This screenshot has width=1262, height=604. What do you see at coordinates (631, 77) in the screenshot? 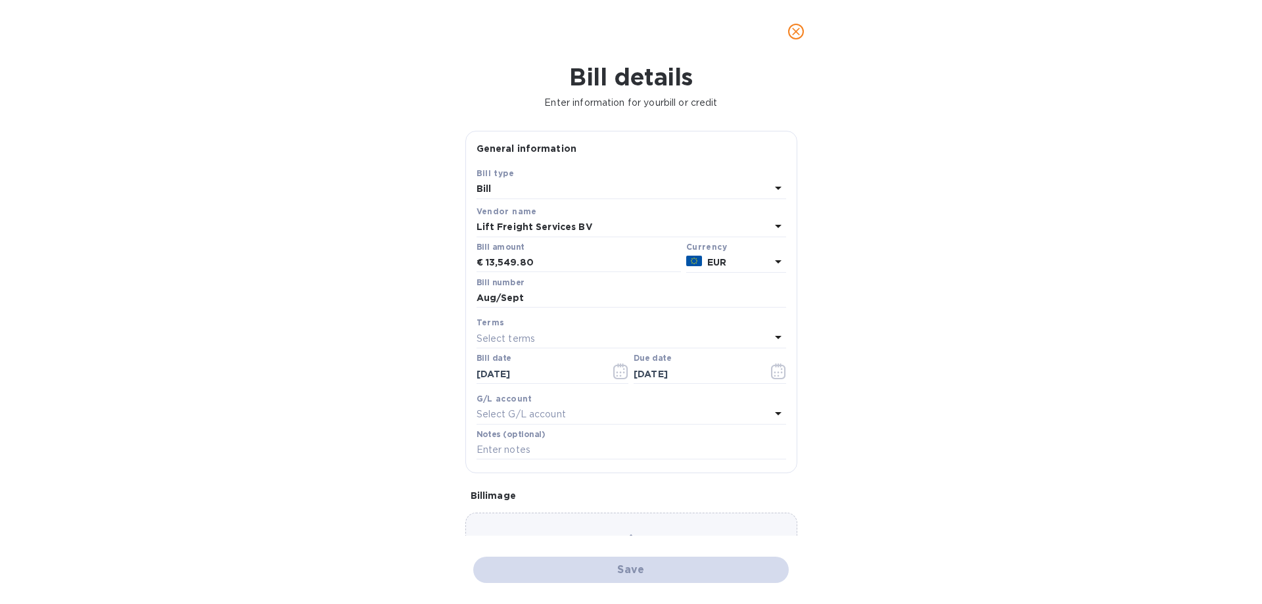
I see `h1: Bill details` at bounding box center [631, 77].